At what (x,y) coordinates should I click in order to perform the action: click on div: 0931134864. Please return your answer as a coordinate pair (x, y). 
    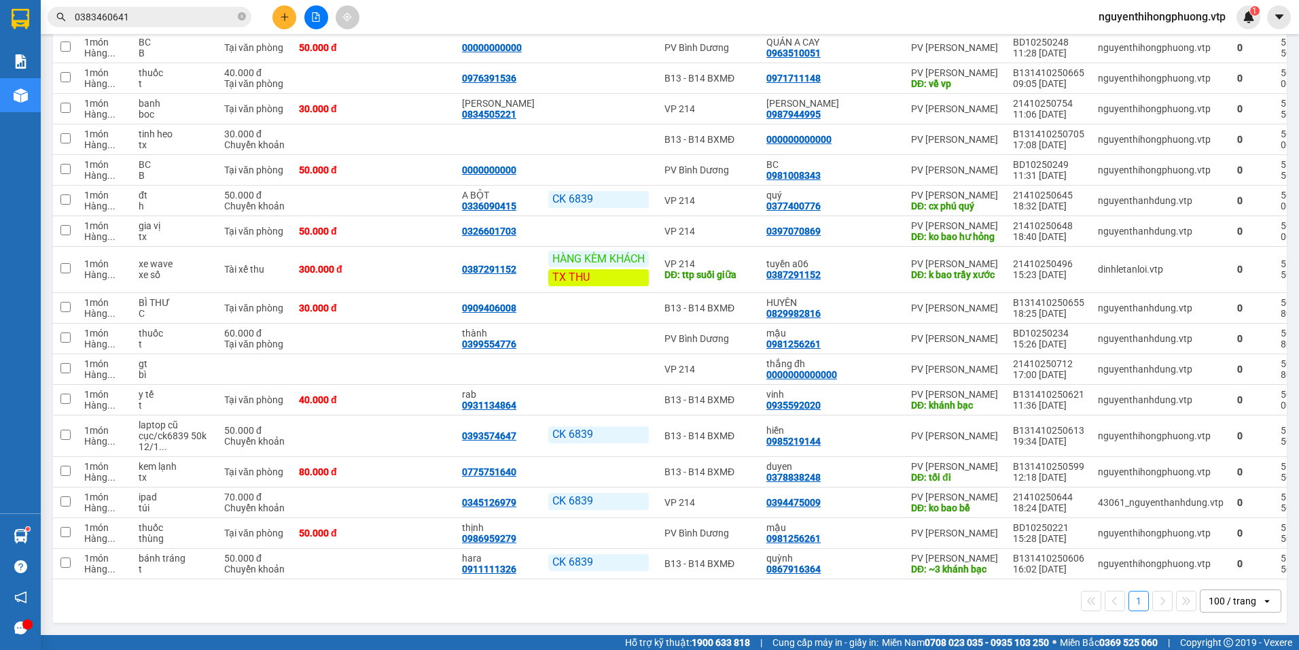
    Looking at the image, I should click on (489, 405).